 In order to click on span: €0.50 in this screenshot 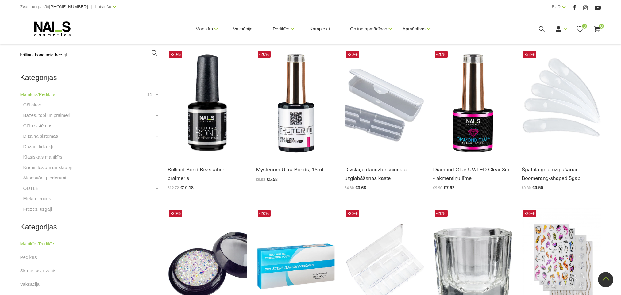, I will do `click(537, 188)`.